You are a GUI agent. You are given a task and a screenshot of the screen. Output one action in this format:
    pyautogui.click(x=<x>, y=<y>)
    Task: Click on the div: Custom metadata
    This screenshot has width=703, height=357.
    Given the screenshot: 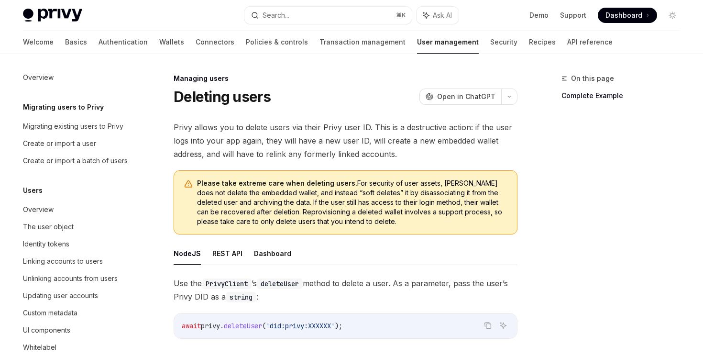 What is the action you would take?
    pyautogui.click(x=50, y=313)
    